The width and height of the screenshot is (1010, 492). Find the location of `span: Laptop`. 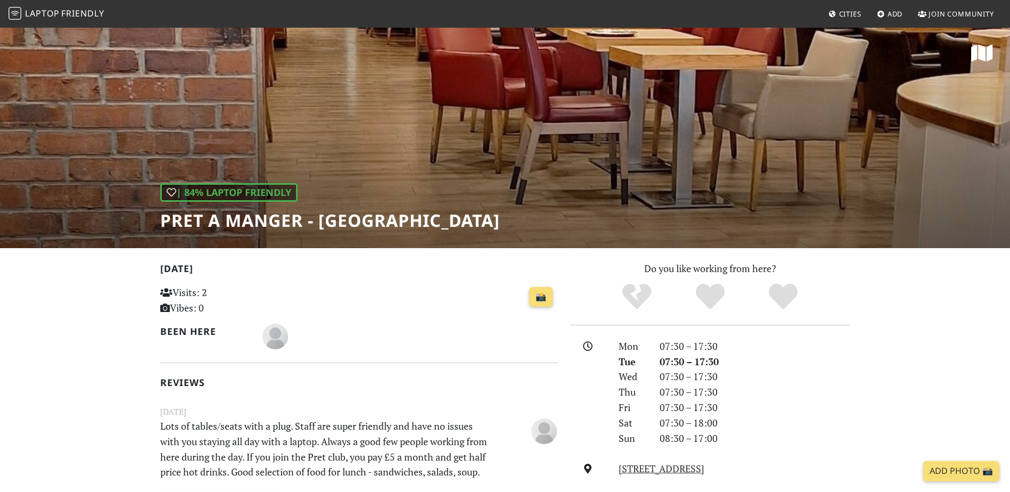

span: Laptop is located at coordinates (42, 13).